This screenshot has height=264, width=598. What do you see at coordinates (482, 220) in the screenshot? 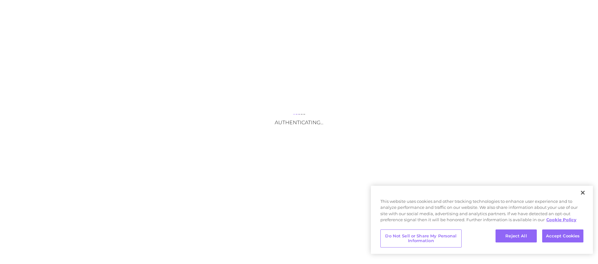
I see `div: Cookie banner` at bounding box center [482, 220].